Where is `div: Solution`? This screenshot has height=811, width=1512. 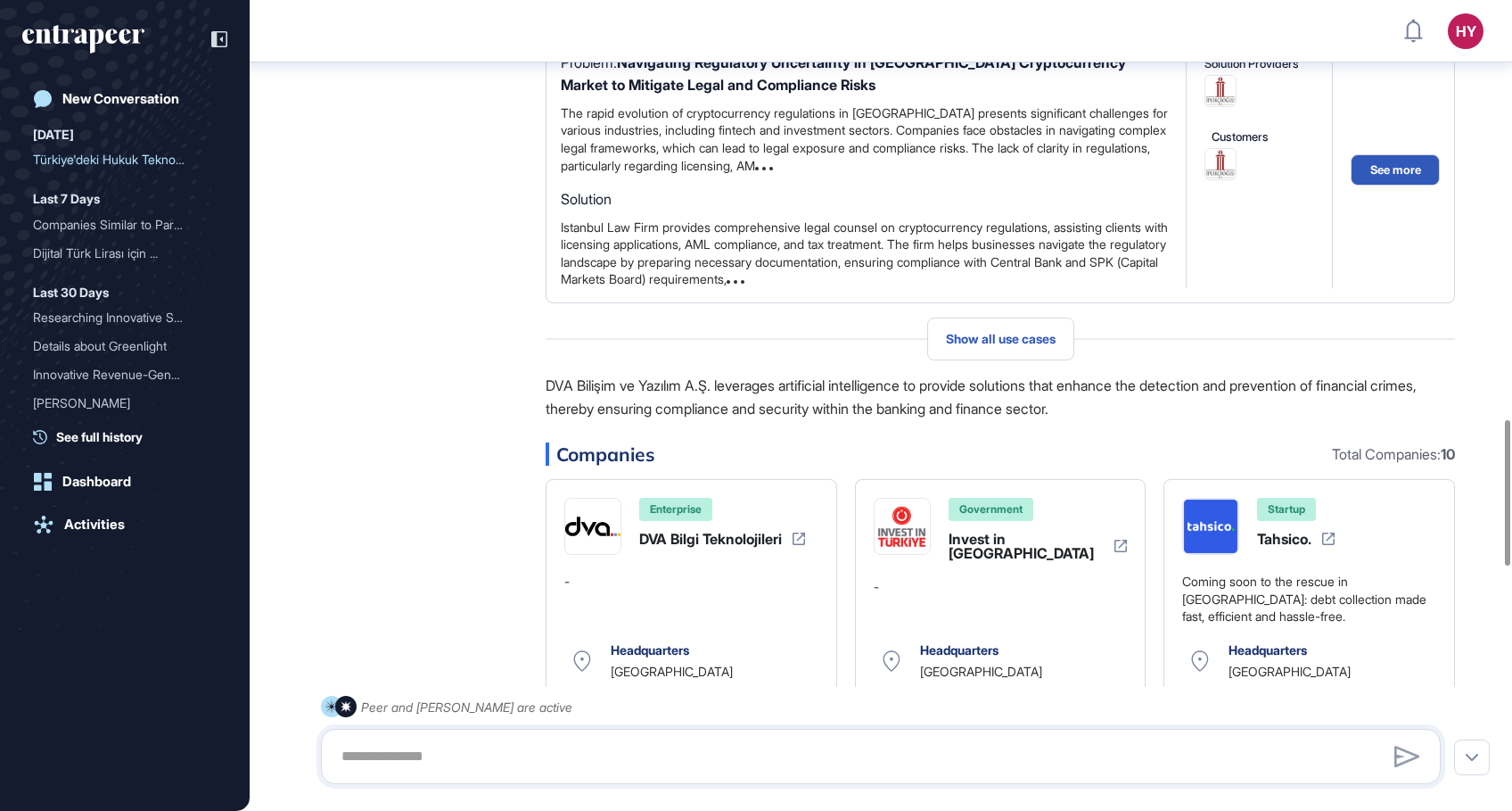
div: Solution is located at coordinates (864, 200).